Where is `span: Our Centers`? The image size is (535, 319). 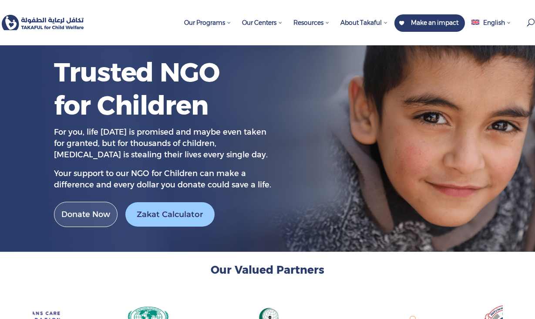
span: Our Centers is located at coordinates (262, 23).